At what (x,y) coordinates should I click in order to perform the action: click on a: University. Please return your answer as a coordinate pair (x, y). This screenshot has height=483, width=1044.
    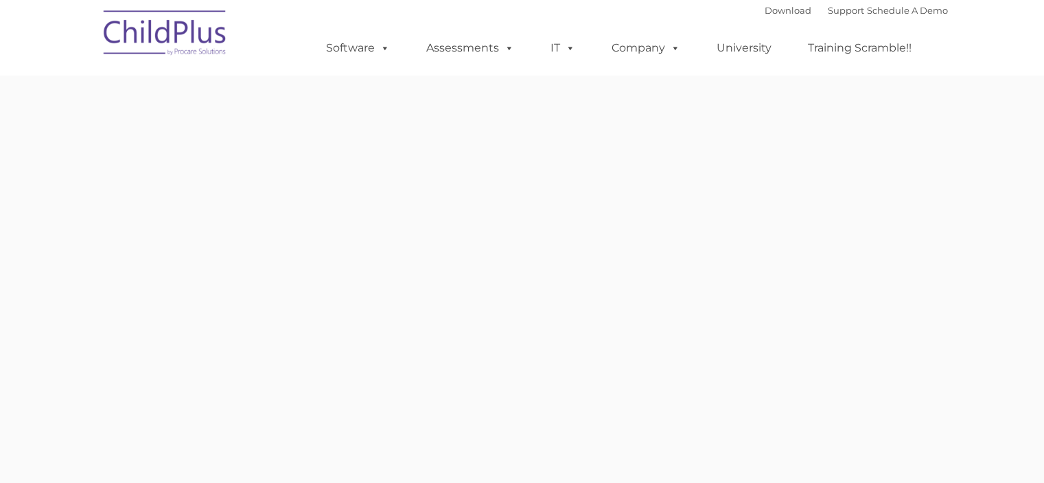
    Looking at the image, I should click on (744, 48).